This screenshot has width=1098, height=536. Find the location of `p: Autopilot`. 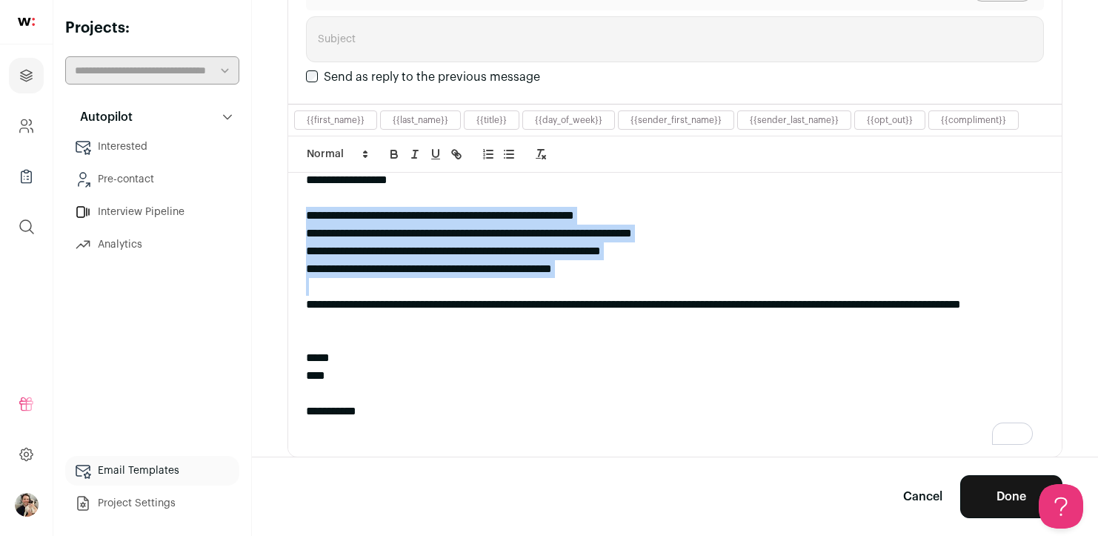

p: Autopilot is located at coordinates (102, 117).